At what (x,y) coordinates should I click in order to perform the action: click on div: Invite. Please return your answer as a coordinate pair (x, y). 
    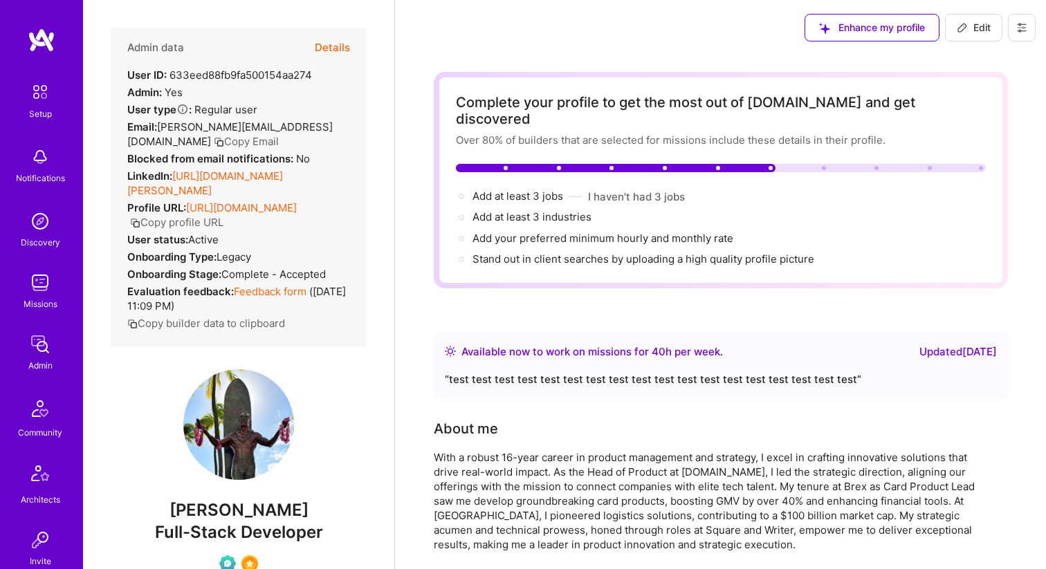
    Looking at the image, I should click on (40, 561).